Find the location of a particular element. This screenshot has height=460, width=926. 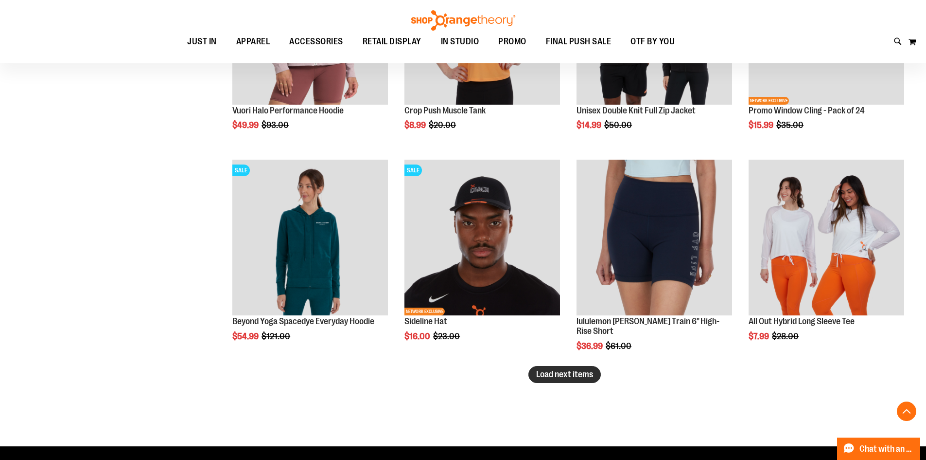

span: $14.99 is located at coordinates (590, 125).